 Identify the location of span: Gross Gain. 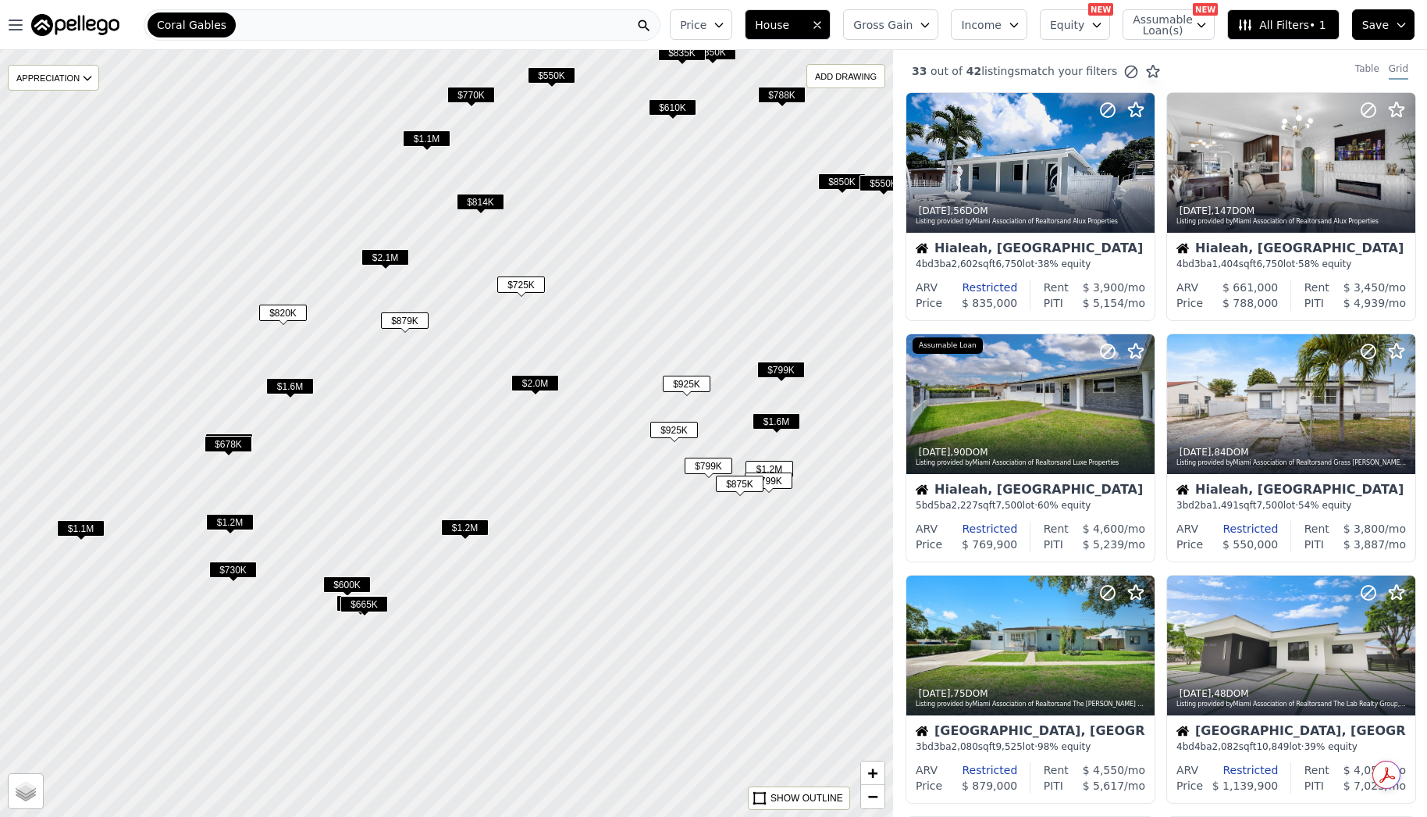
(883, 25).